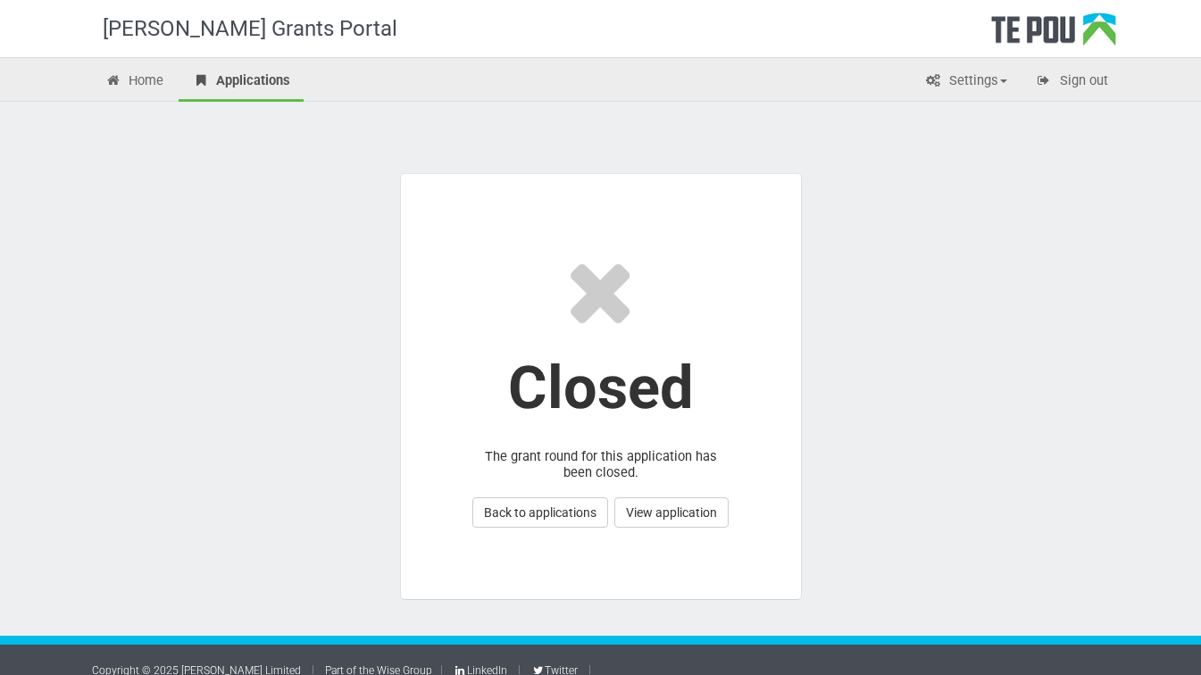  Describe the element at coordinates (601, 387) in the screenshot. I see `section: The grant round for this application has been closed.` at that location.